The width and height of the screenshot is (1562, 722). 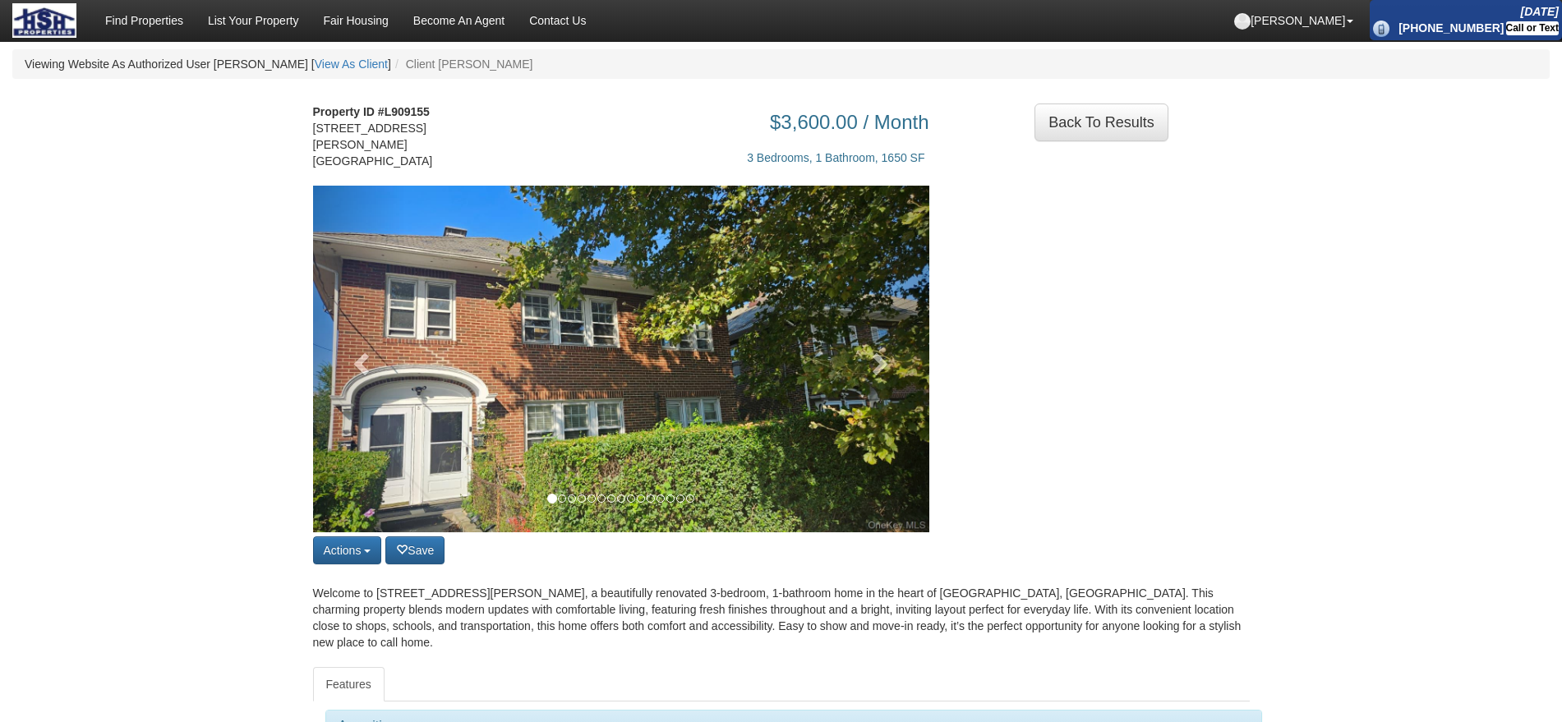 What do you see at coordinates (1242, 21) in the screenshot?
I see `img: default-profile.png` at bounding box center [1242, 21].